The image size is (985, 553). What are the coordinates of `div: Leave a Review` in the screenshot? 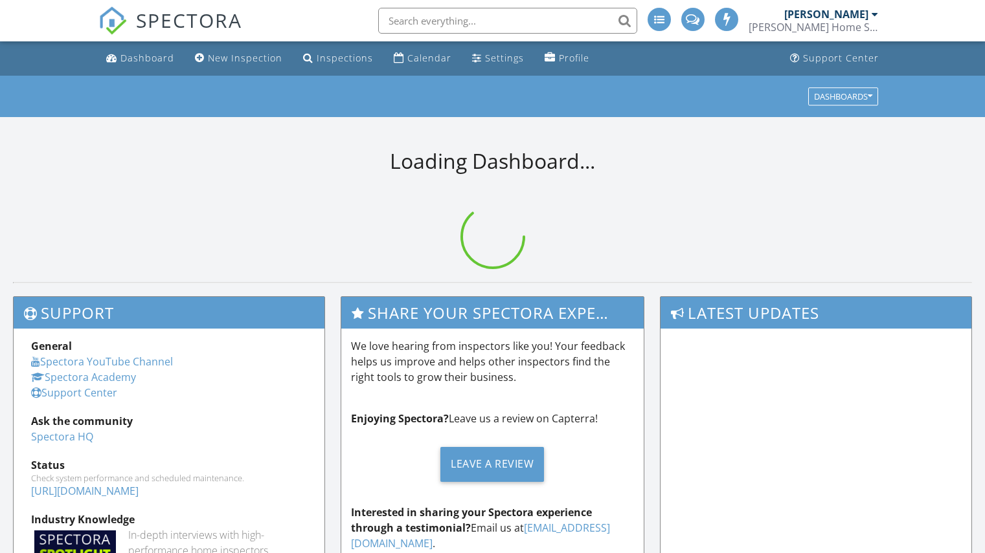 It's located at (492, 465).